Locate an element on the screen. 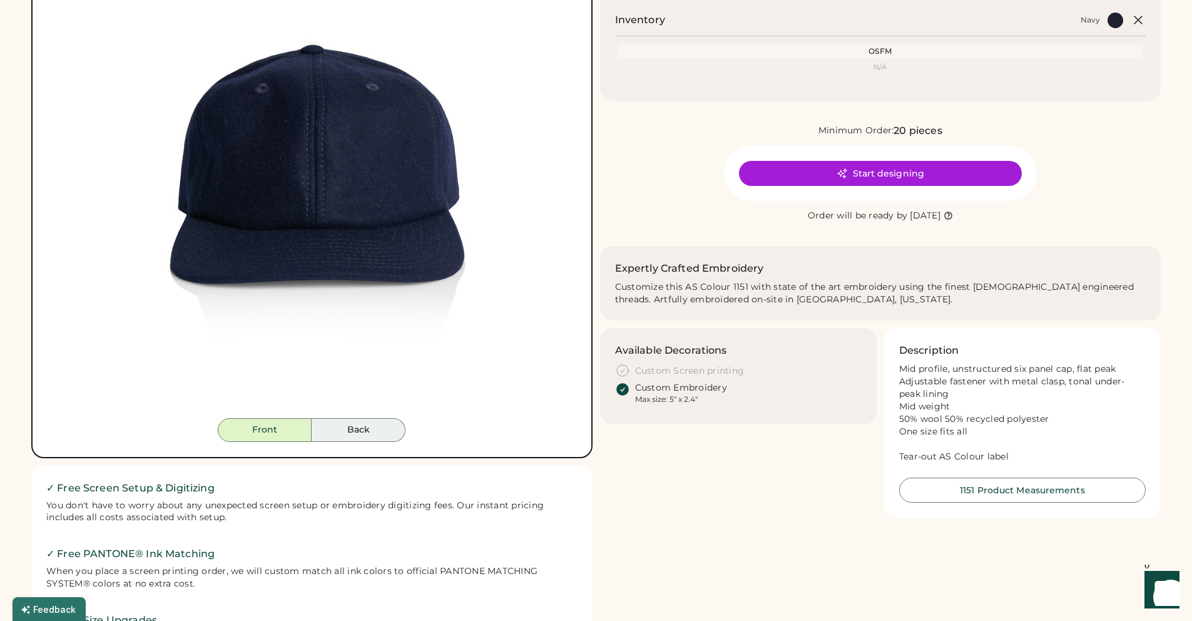  div: Custom Screen printing is located at coordinates (690, 371).